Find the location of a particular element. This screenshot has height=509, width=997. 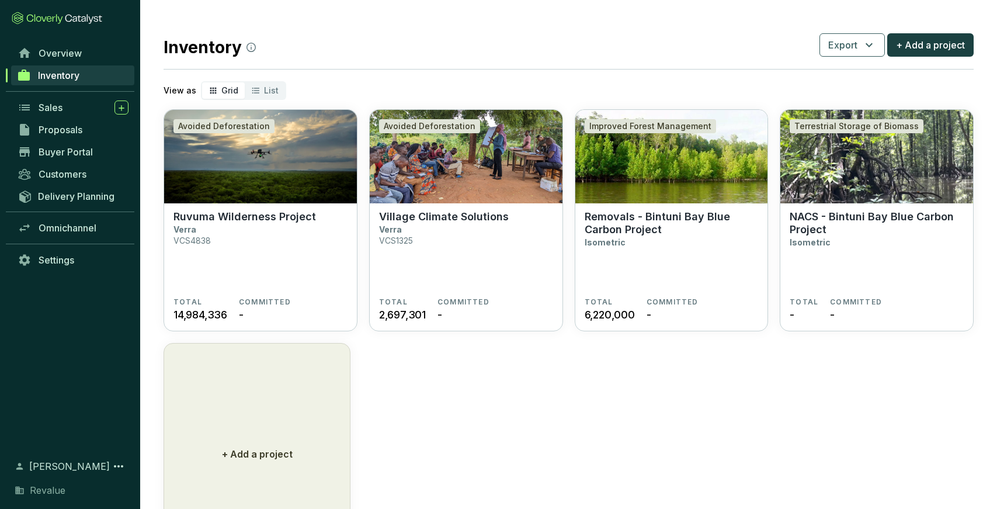

a: Settings is located at coordinates (73, 260).